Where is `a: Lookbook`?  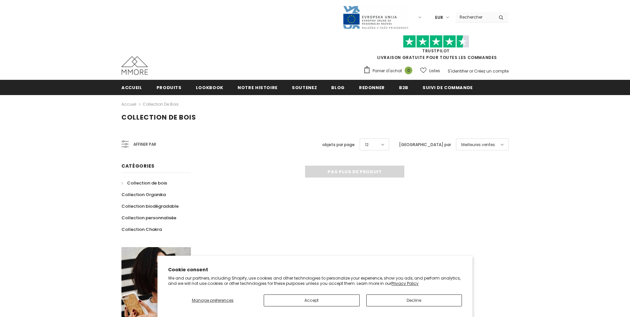
a: Lookbook is located at coordinates (209, 87).